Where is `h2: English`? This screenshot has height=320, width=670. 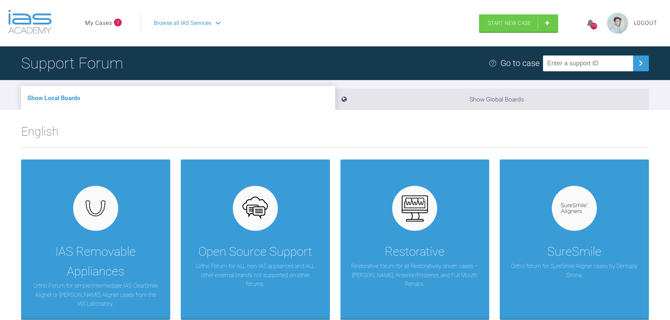
h2: English is located at coordinates (335, 135).